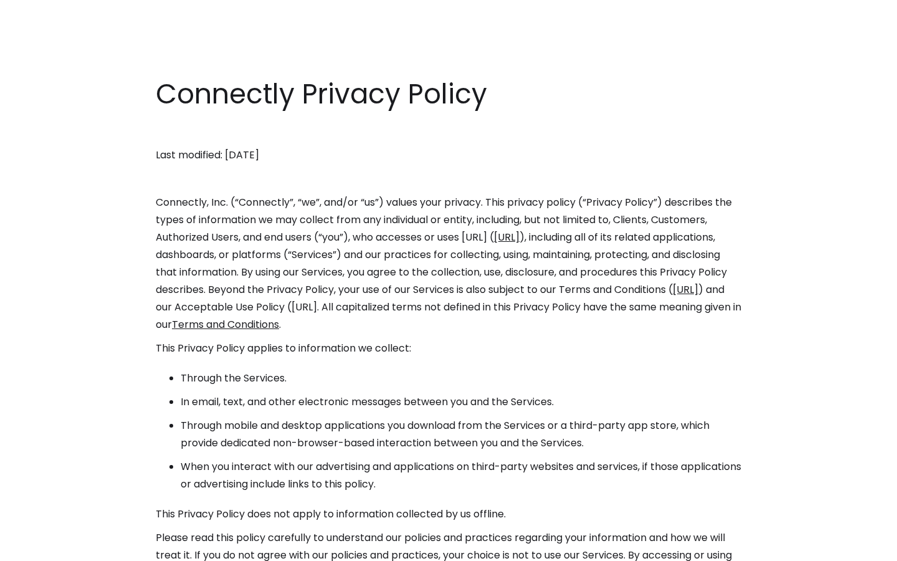 This screenshot has width=897, height=561. What do you see at coordinates (50, 548) in the screenshot?
I see `ul: Language list` at bounding box center [50, 548].